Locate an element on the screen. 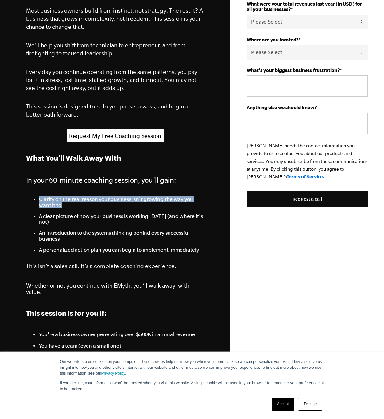 The image size is (384, 419). strong: What were your total revenues last year (in USD) for all your businesses? is located at coordinates (304, 6).